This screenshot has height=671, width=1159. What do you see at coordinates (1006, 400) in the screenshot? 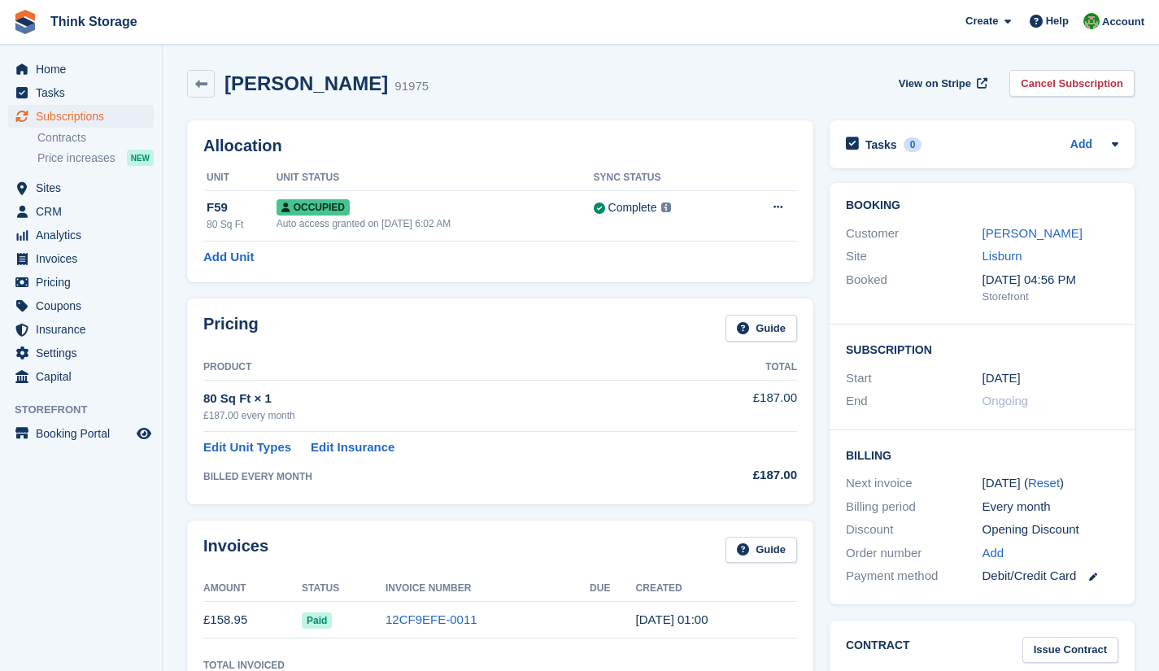
I see `span: Ongoing` at bounding box center [1006, 400].